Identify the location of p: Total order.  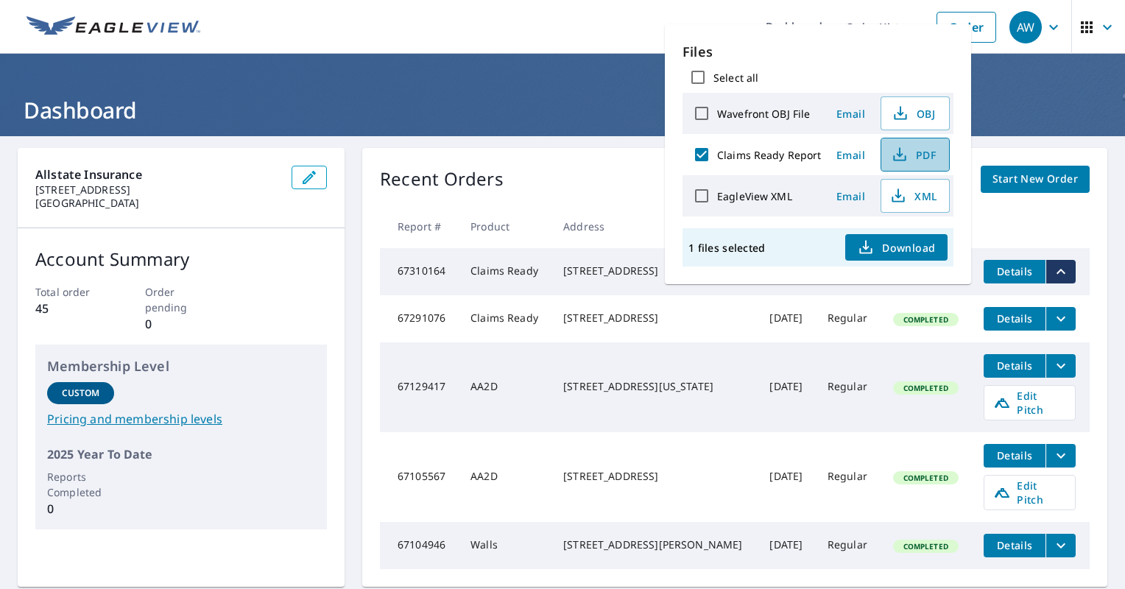
(71, 292).